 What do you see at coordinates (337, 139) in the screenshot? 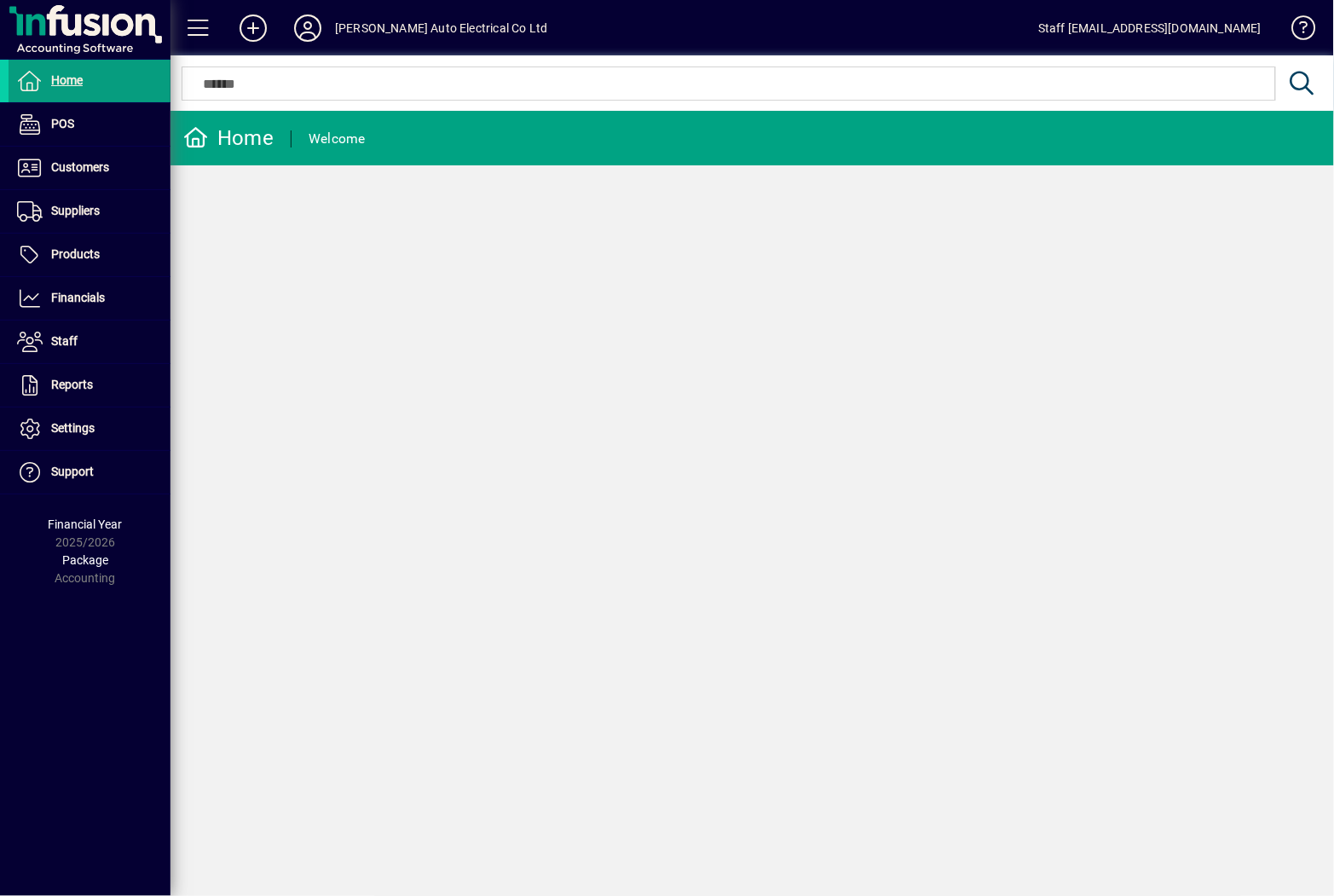
I see `div: Welcome` at bounding box center [337, 139].